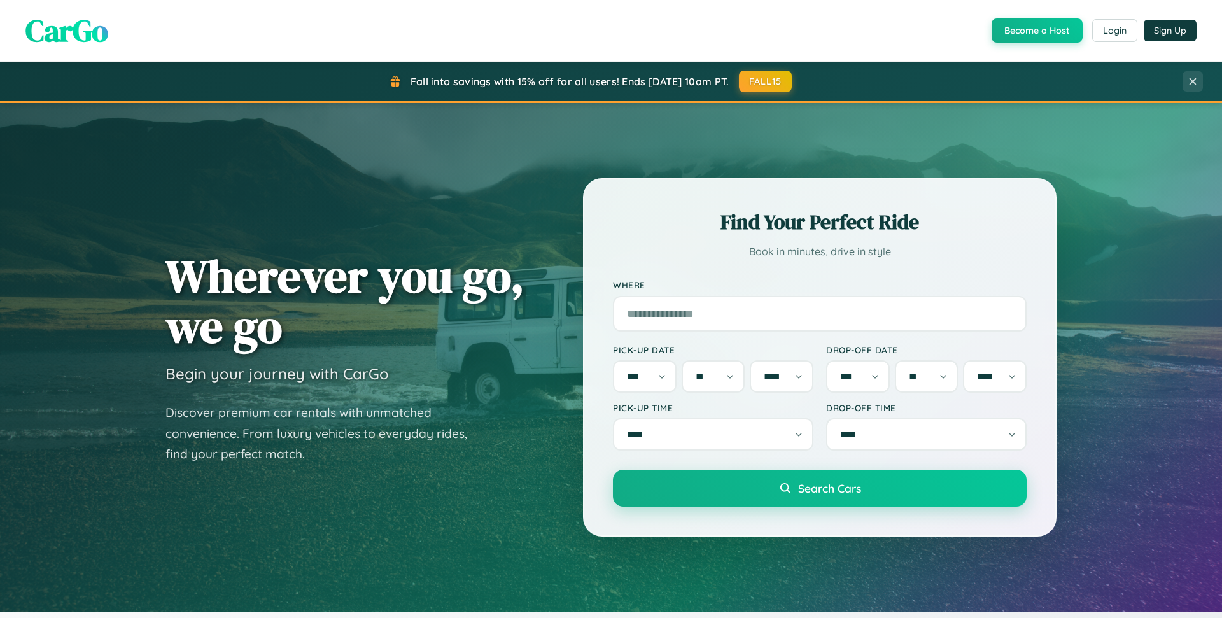 The width and height of the screenshot is (1222, 618). I want to click on span: Search Cars, so click(829, 488).